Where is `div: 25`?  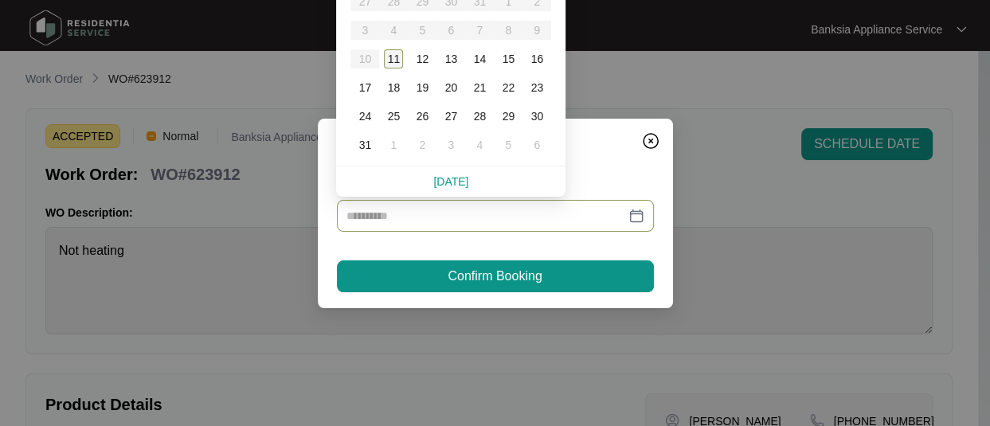
div: 25 is located at coordinates (393, 116).